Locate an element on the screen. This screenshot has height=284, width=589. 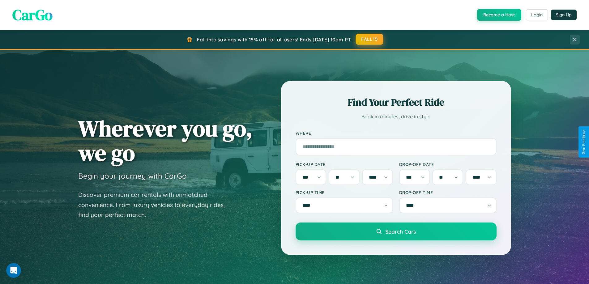
label: Drop-off Time is located at coordinates (448, 192).